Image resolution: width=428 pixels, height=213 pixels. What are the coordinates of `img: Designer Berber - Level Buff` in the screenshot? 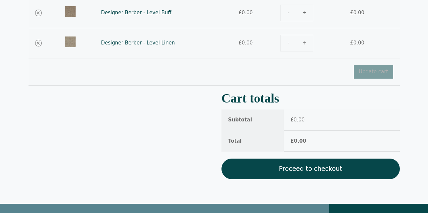 It's located at (70, 12).